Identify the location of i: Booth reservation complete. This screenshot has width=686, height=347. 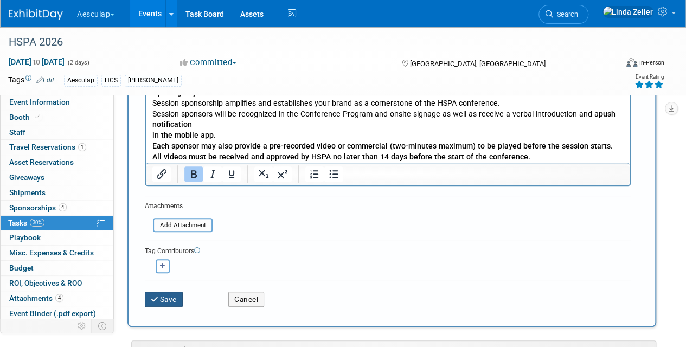
(37, 117).